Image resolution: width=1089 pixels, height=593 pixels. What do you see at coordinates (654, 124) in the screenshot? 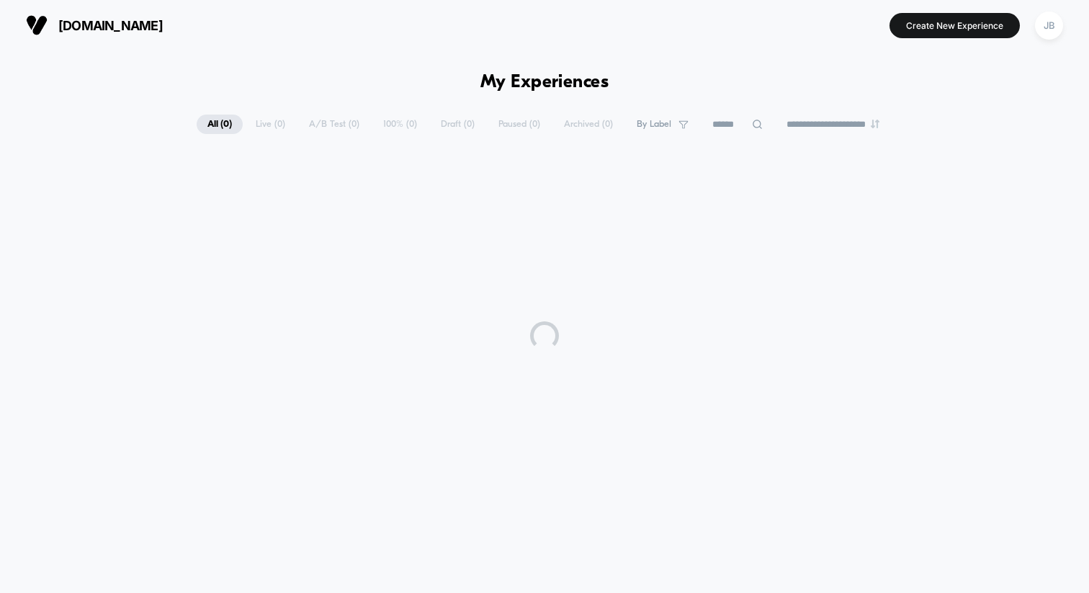
I see `span: By Label` at bounding box center [654, 124].